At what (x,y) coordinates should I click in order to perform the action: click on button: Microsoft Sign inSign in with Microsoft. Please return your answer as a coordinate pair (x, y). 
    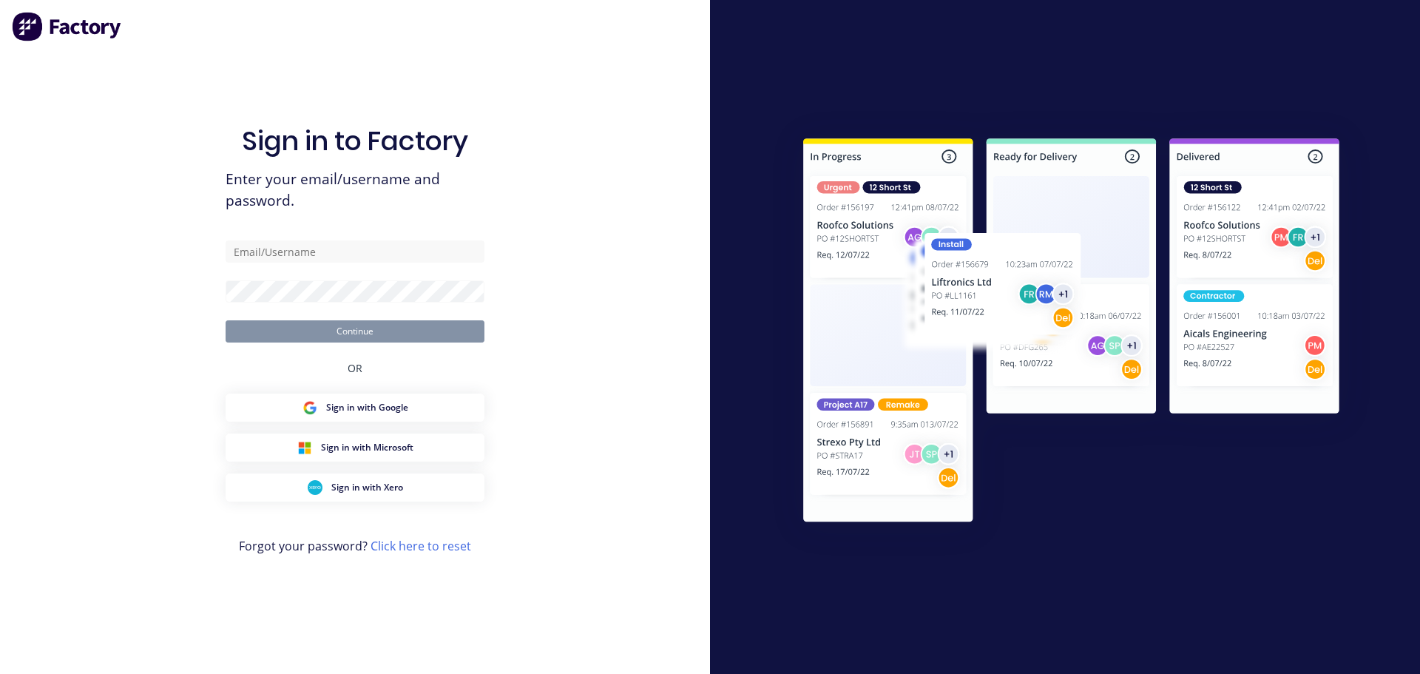
    Looking at the image, I should click on (355, 447).